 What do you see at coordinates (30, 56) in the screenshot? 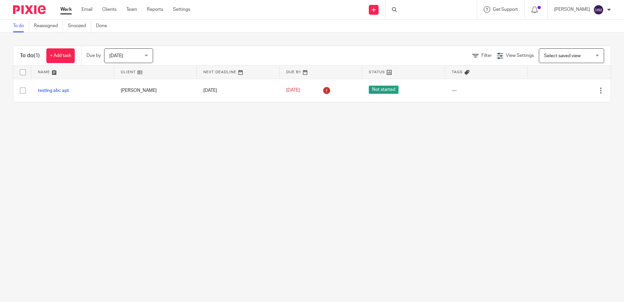
I see `h1: To do` at bounding box center [30, 56].